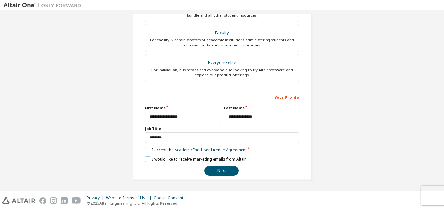 Image resolution: width=444 pixels, height=210 pixels. Describe the element at coordinates (130, 198) in the screenshot. I see `div: Website Terms of Use` at that location.